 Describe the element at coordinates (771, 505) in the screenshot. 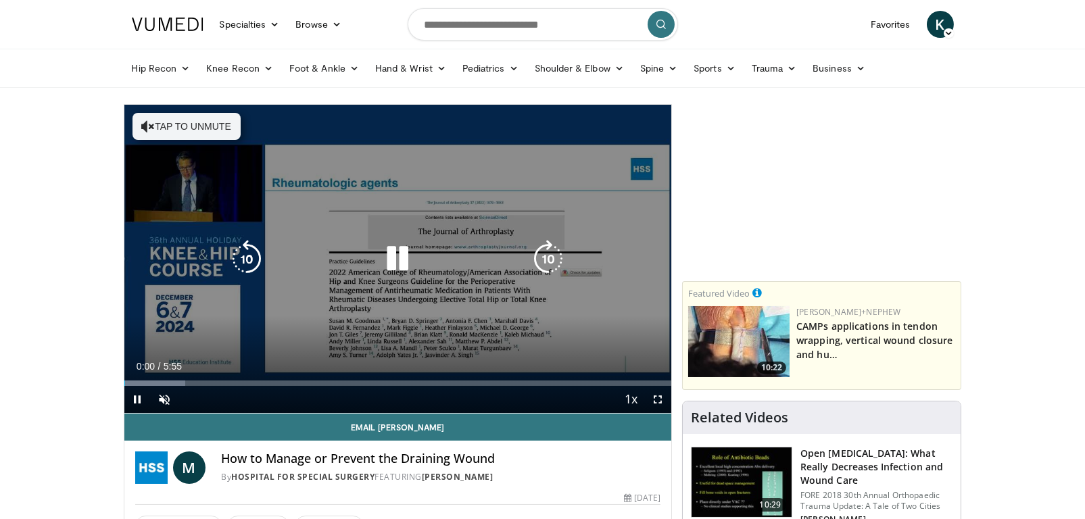

I see `span: 10:29` at that location.